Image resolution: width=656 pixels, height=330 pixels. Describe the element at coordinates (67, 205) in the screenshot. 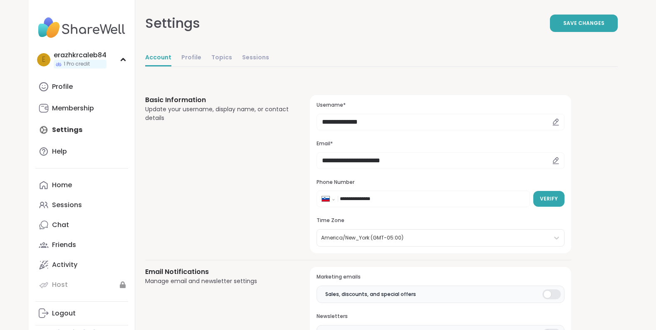

I see `div: Sessions` at that location.